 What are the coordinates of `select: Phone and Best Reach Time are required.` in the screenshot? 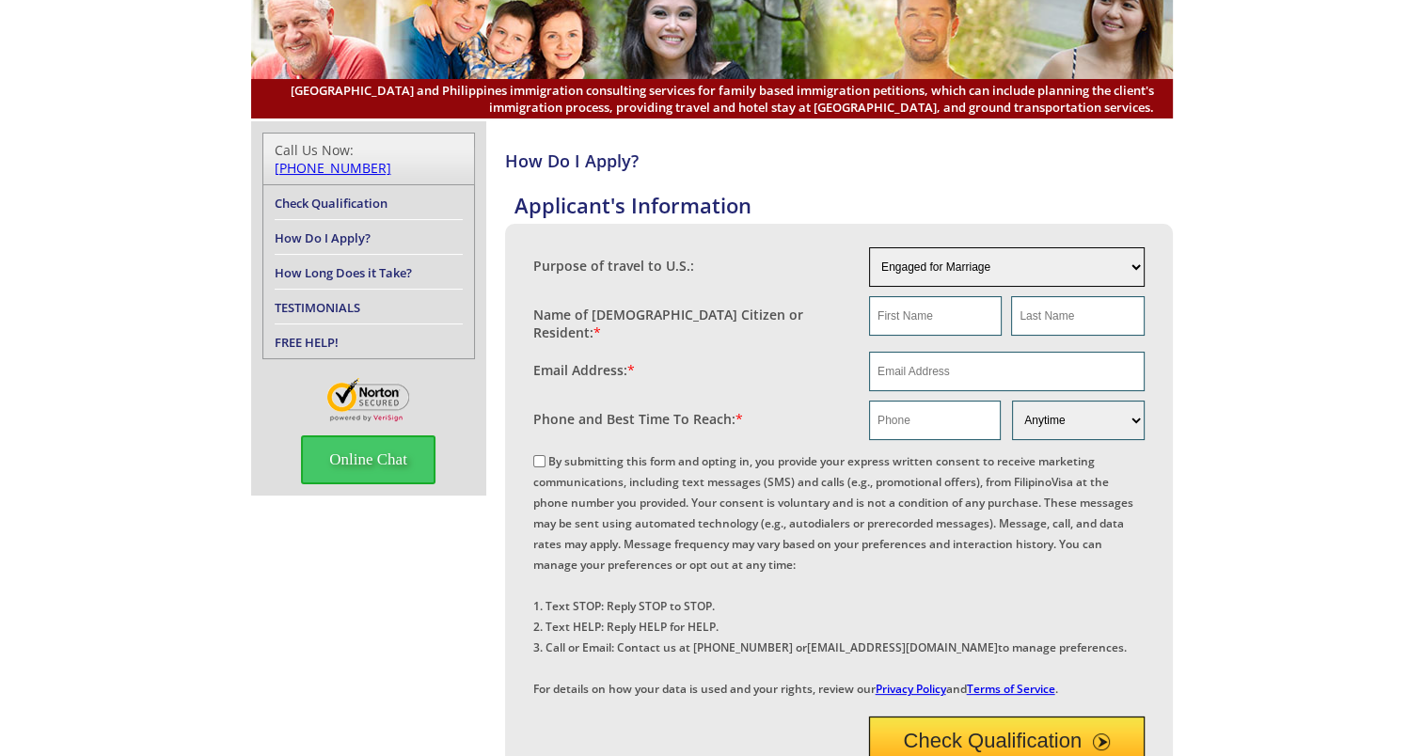 It's located at (1078, 420).